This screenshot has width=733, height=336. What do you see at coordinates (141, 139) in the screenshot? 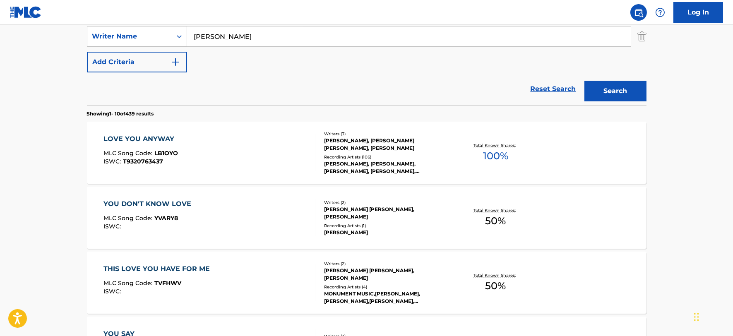
I see `div: LOVE YOU ANYWAY` at bounding box center [141, 139].